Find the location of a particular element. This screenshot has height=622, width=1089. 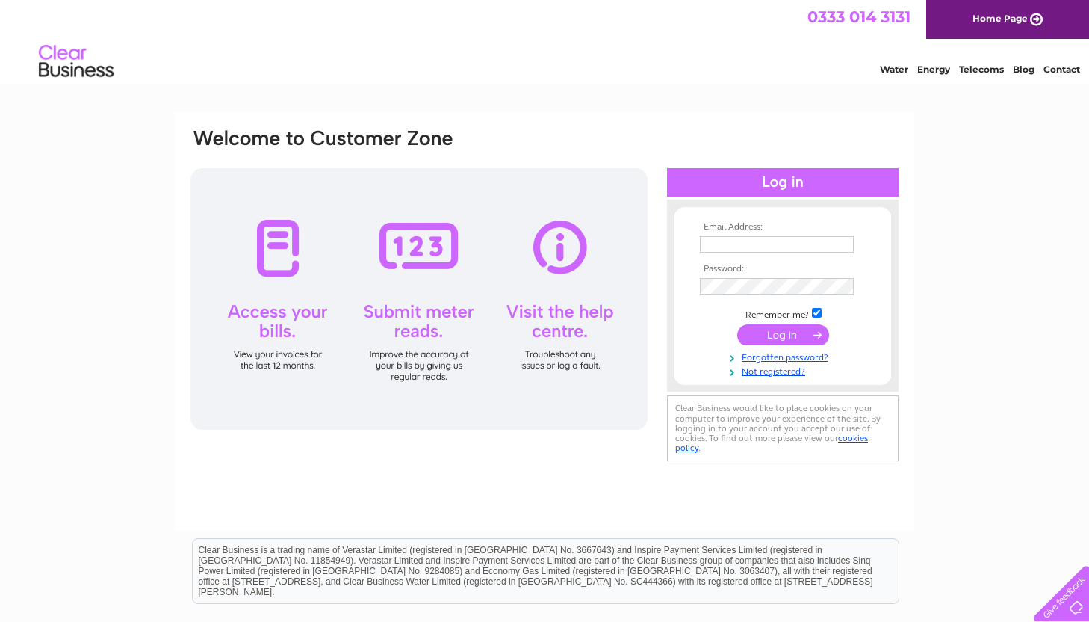

td: Remember me? is located at coordinates (783, 313).